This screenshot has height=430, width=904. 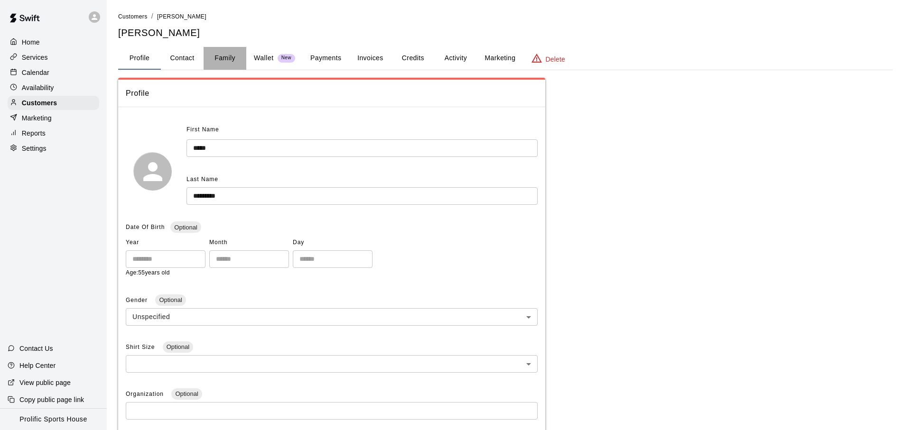 What do you see at coordinates (37, 366) in the screenshot?
I see `p: Help Center` at bounding box center [37, 366].